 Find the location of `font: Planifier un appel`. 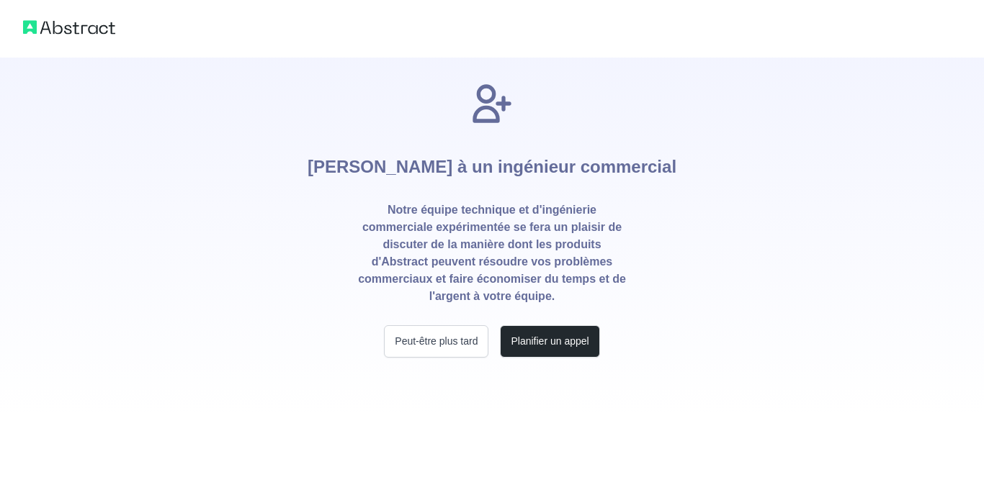

font: Planifier un appel is located at coordinates (549, 341).